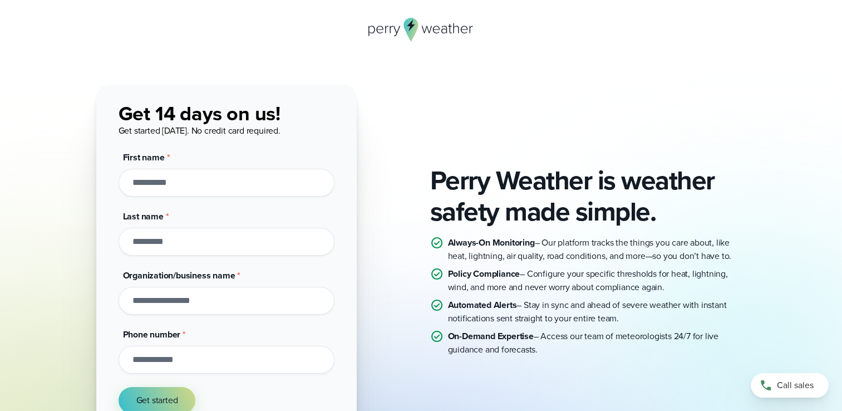  What do you see at coordinates (152, 334) in the screenshot?
I see `span: Phone number` at bounding box center [152, 334].